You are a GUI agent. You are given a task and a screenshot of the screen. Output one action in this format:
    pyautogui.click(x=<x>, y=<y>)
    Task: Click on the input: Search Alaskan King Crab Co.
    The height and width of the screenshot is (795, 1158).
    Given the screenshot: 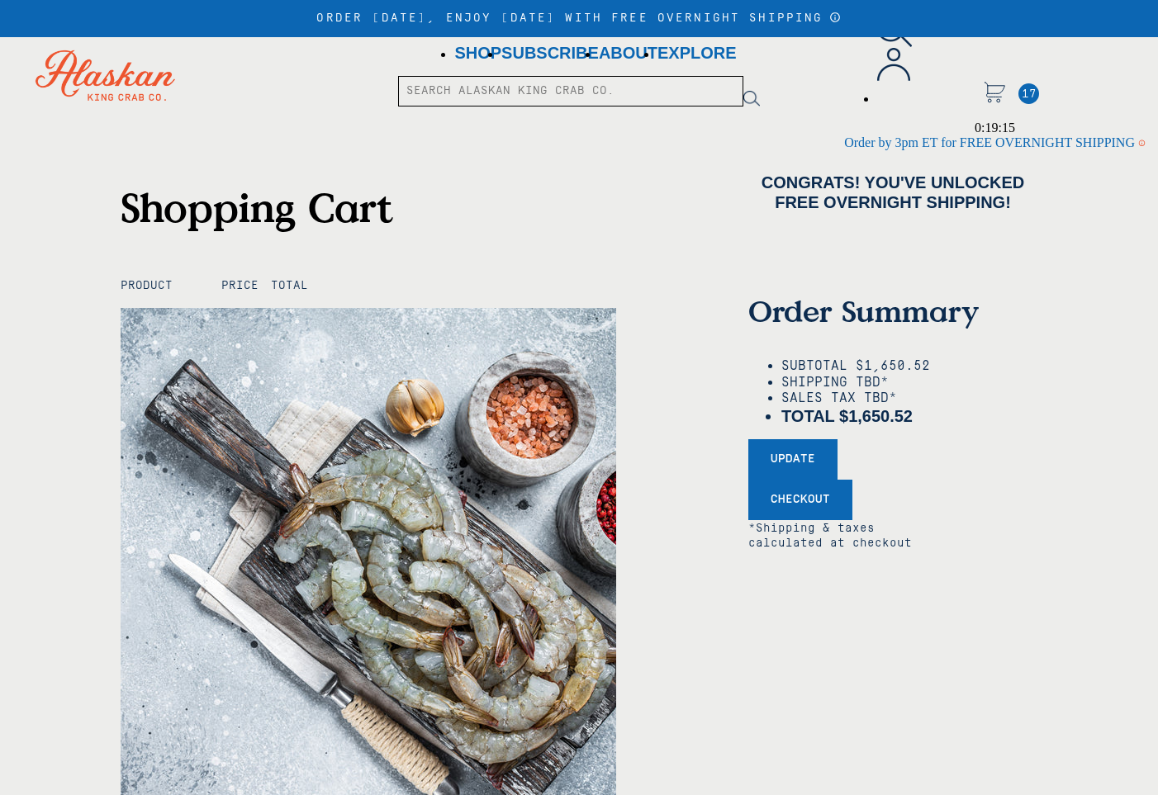 What is the action you would take?
    pyautogui.click(x=570, y=91)
    